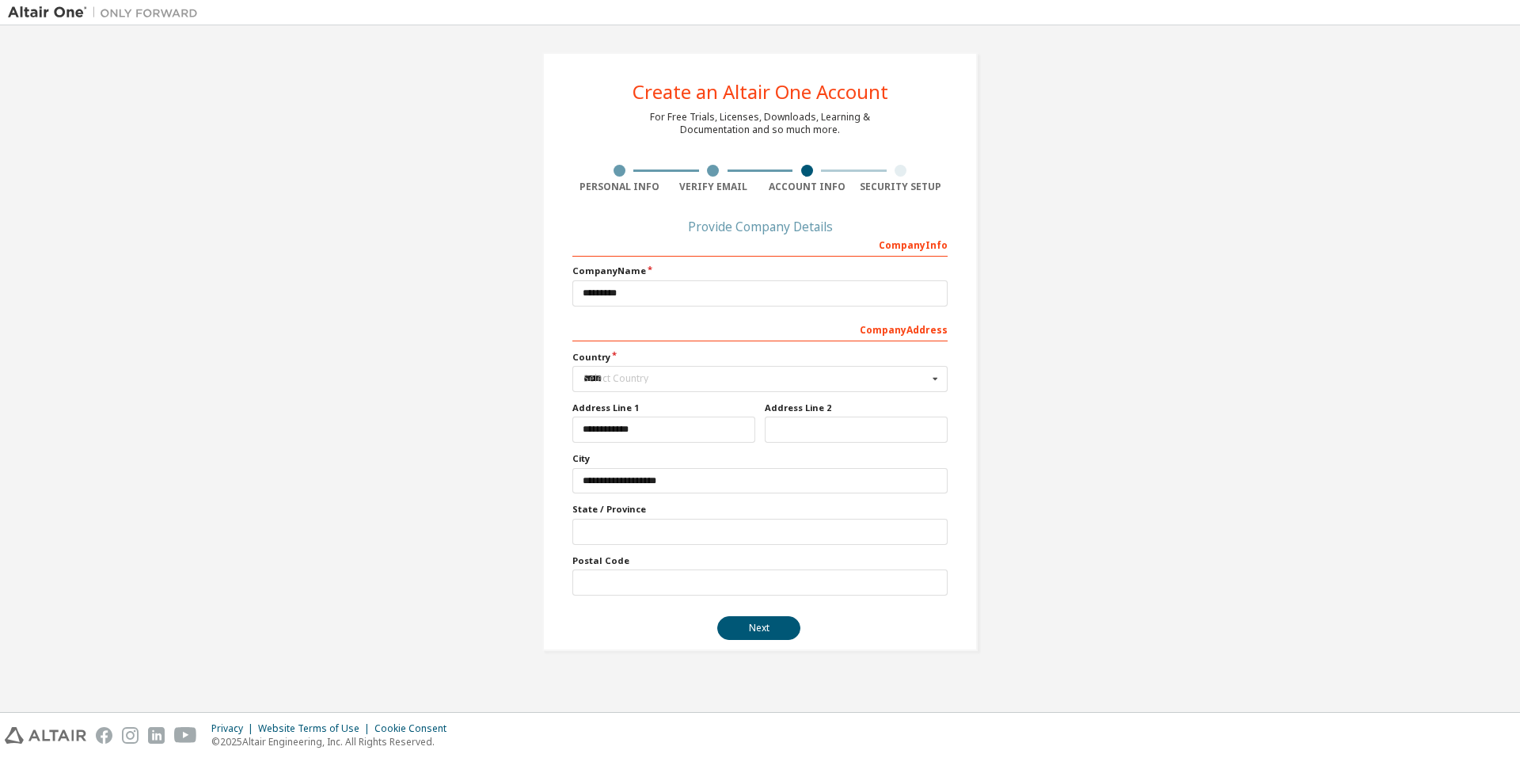 The height and width of the screenshot is (758, 1520). Describe the element at coordinates (333, 741) in the screenshot. I see `p: © 2025 Altair Engineering, Inc. All Rights Reserved.` at that location.